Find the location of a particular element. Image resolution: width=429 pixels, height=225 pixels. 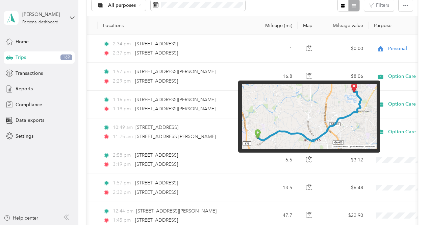

th: Map is located at coordinates (310, 25).